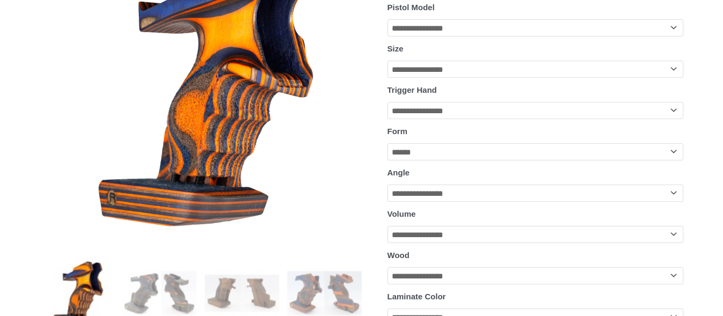 This screenshot has width=723, height=316. What do you see at coordinates (402, 213) in the screenshot?
I see `label: Volume` at bounding box center [402, 213].